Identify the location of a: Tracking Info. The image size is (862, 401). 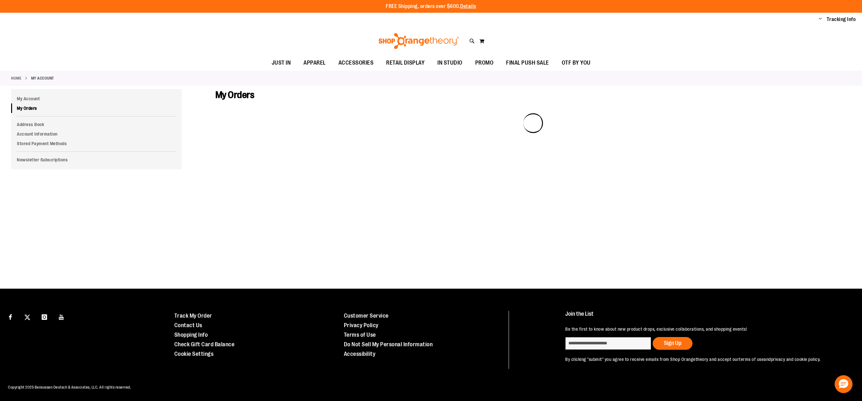
(841, 19).